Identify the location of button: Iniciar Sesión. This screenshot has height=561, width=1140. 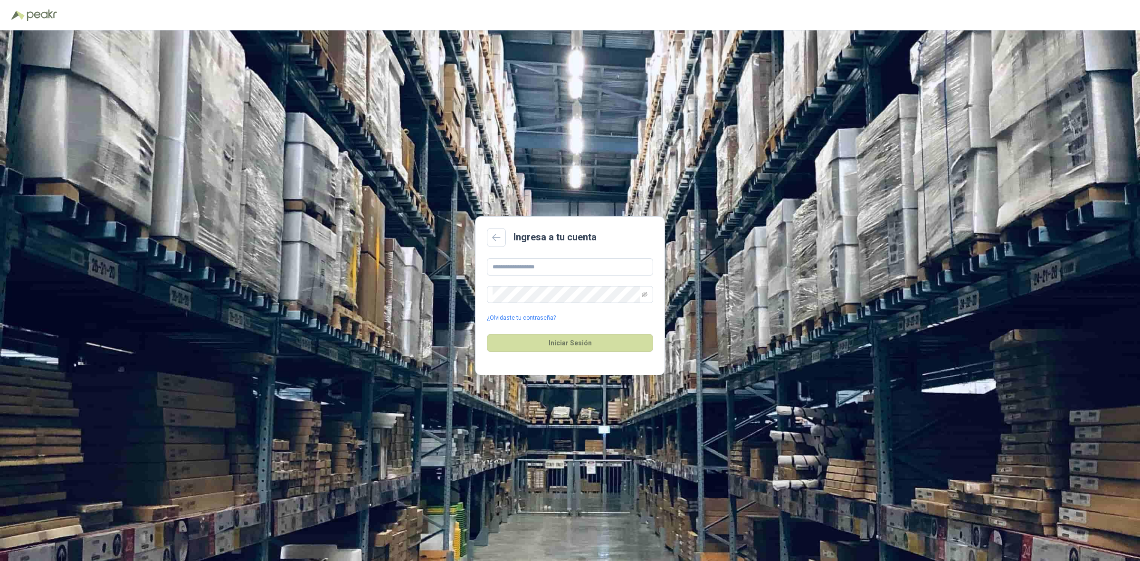
(570, 343).